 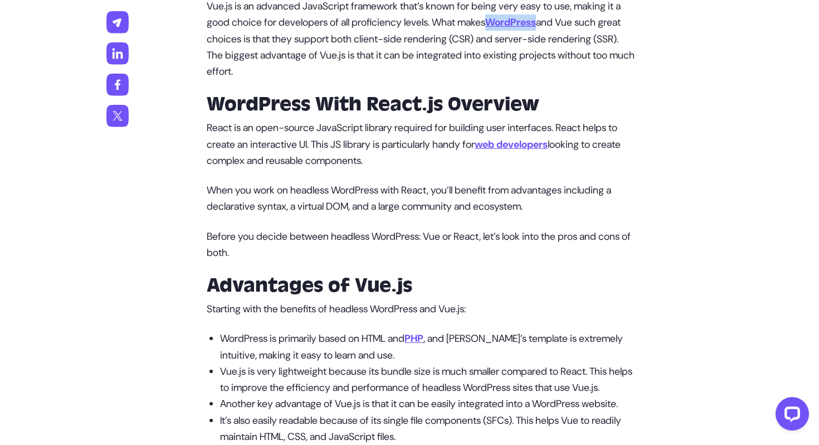 What do you see at coordinates (421, 245) in the screenshot?
I see `p: Before you decide between headless WordPress: Vue or React, let’s look into the pros and cons of ...` at bounding box center [421, 245].